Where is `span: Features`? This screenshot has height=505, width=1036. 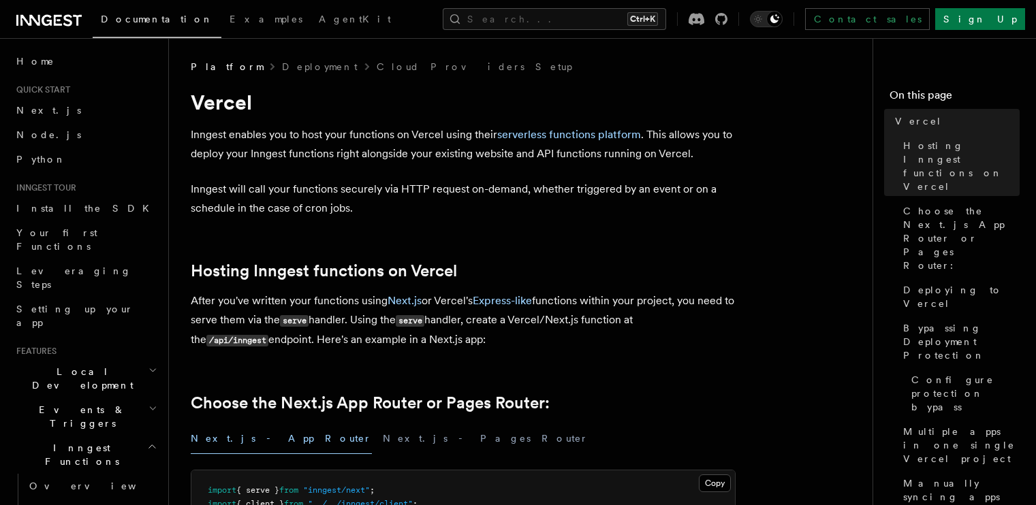 span: Features is located at coordinates (33, 351).